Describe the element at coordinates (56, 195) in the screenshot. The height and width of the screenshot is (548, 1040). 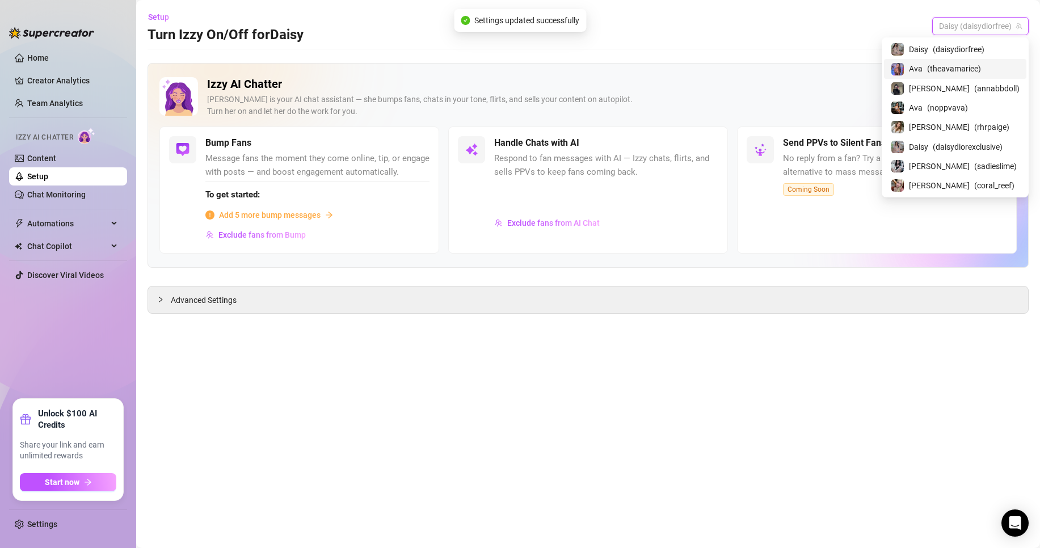
I see `a: Chat Monitoring` at that location.